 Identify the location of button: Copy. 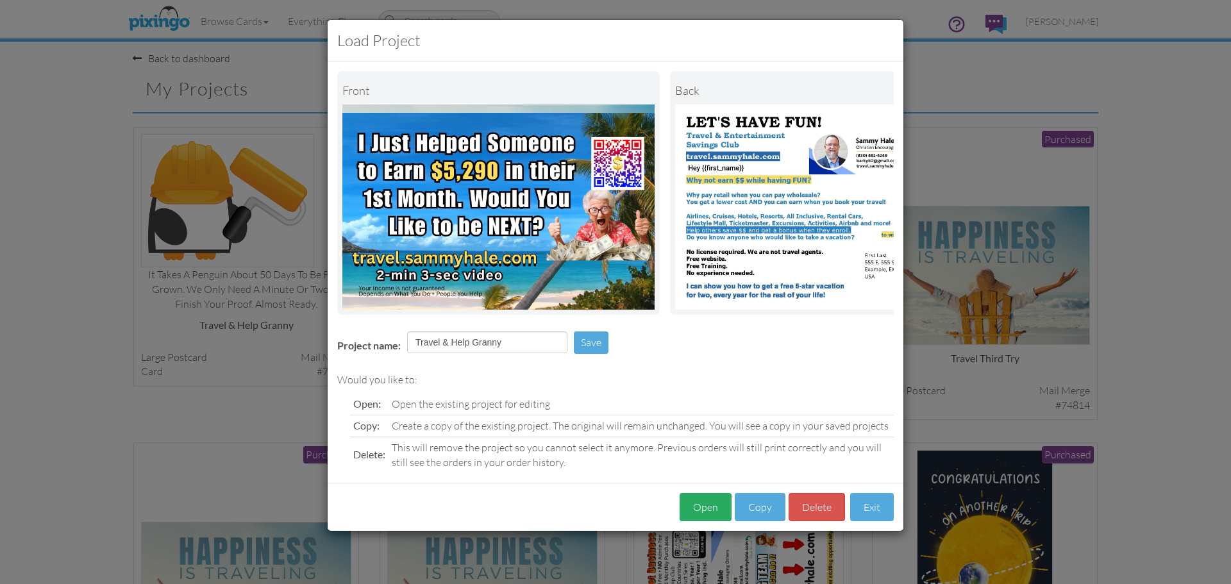
(760, 507).